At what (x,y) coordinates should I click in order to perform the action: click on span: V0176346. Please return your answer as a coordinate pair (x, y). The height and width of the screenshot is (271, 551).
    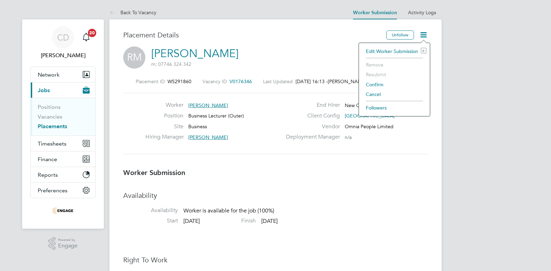
    Looking at the image, I should click on (241, 81).